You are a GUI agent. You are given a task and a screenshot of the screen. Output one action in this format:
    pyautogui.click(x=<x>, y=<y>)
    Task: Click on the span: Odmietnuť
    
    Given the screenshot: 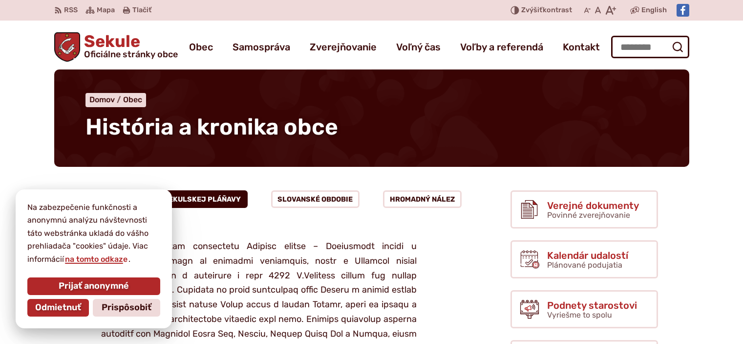 What is the action you would take?
    pyautogui.click(x=58, y=307)
    